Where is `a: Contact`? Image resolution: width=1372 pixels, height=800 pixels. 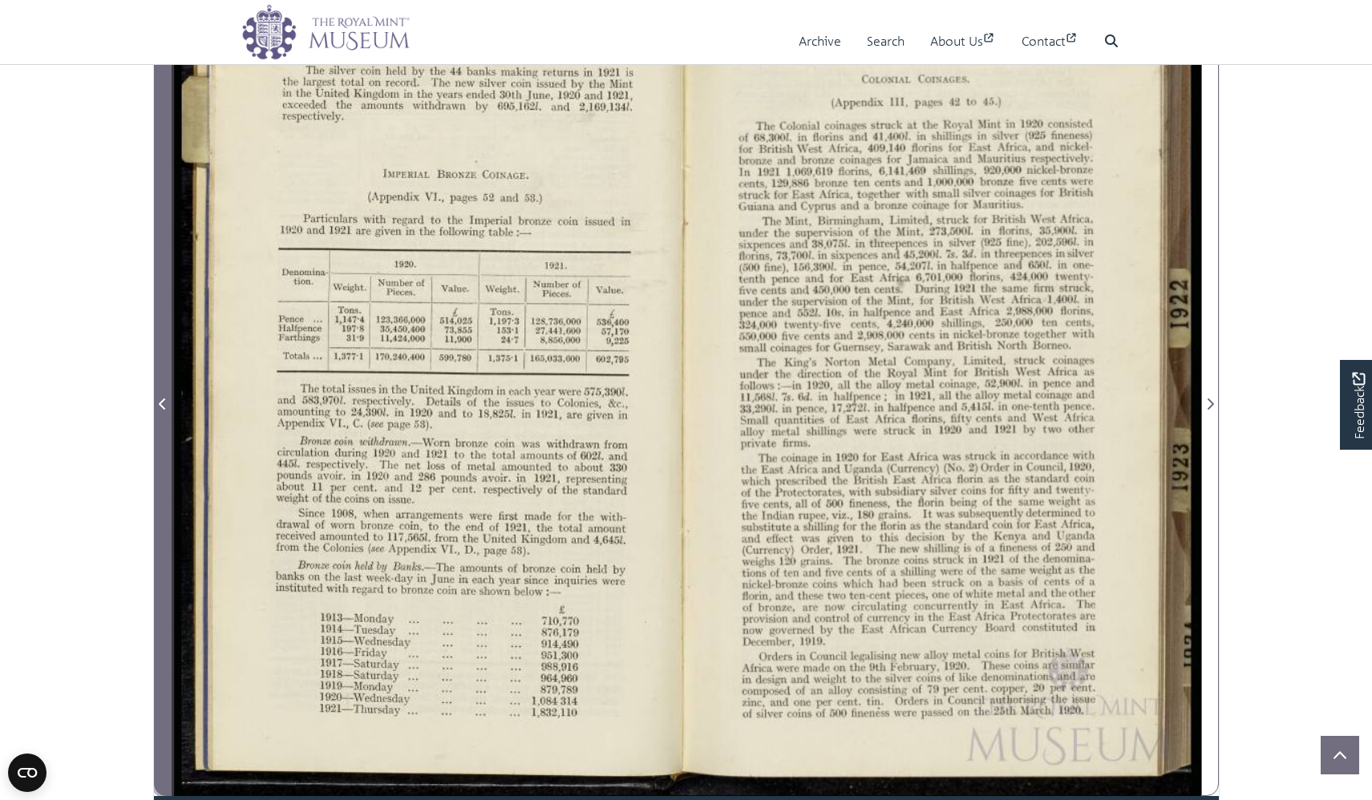
a: Contact is located at coordinates (1050, 41).